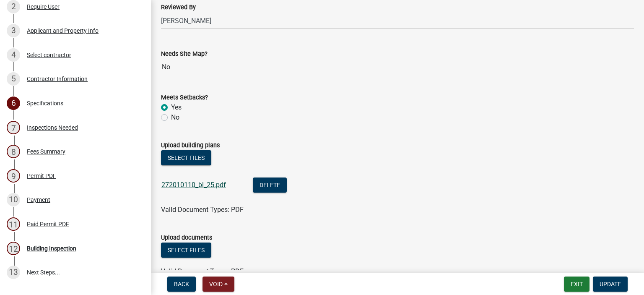 This screenshot has width=644, height=295. What do you see at coordinates (13, 176) in the screenshot?
I see `div: 9` at bounding box center [13, 176].